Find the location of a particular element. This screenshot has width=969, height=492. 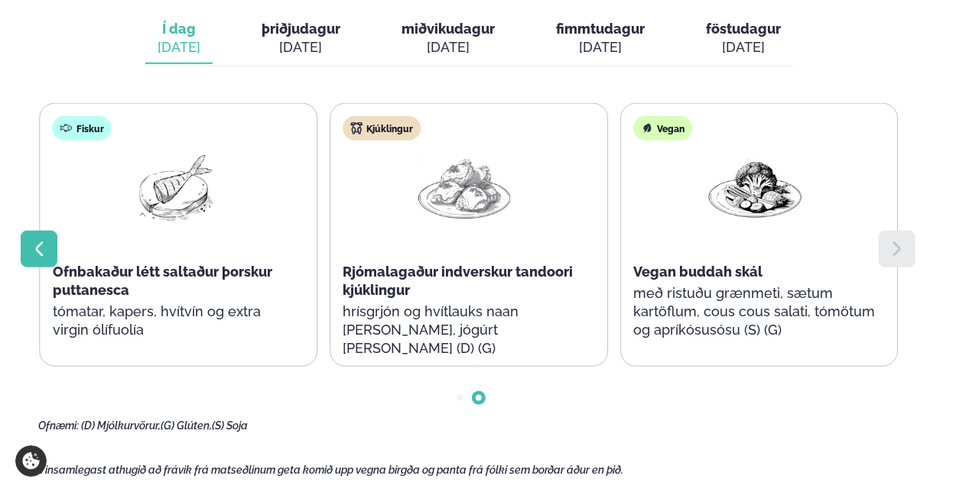

span: fimmtudagur is located at coordinates (600, 28).